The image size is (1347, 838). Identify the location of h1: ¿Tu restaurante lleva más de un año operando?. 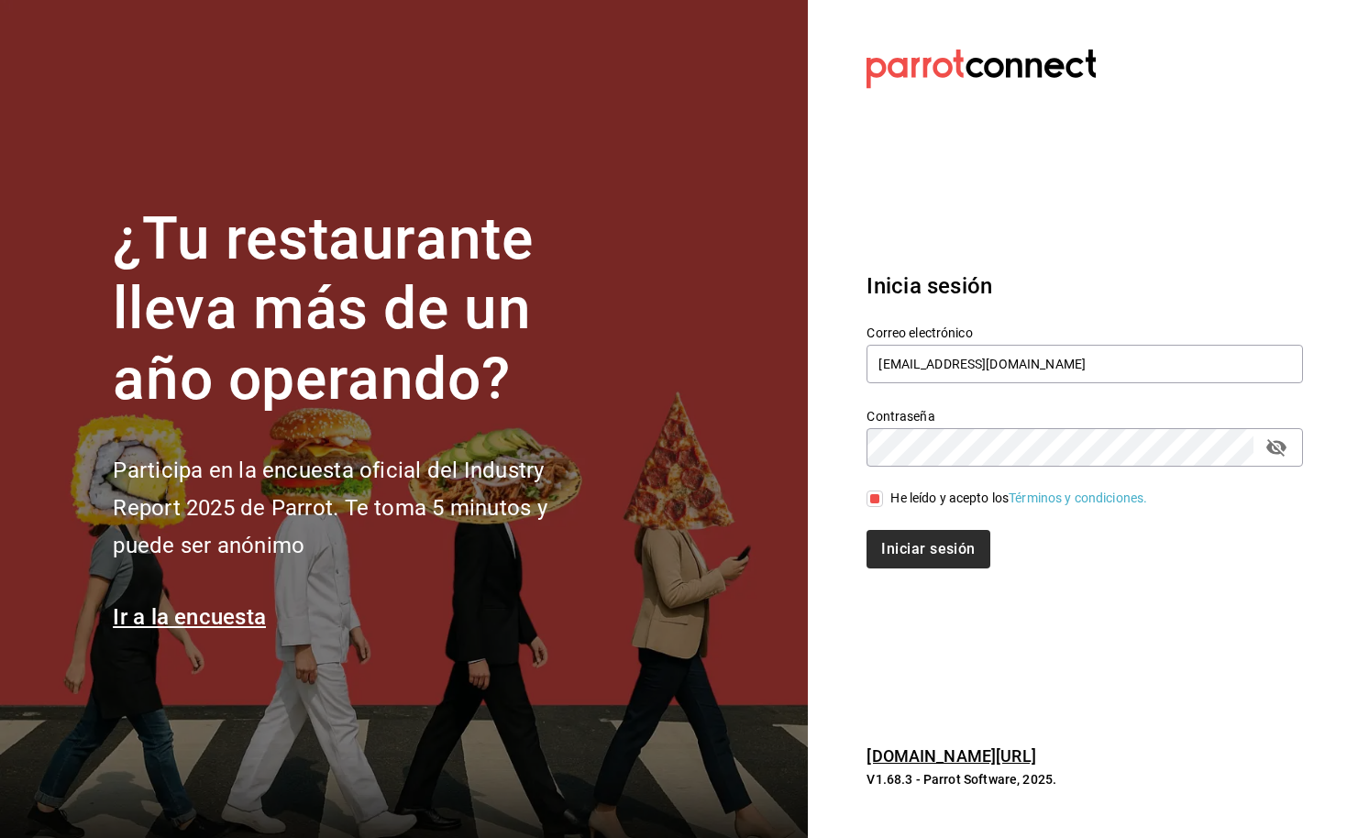
(360, 310).